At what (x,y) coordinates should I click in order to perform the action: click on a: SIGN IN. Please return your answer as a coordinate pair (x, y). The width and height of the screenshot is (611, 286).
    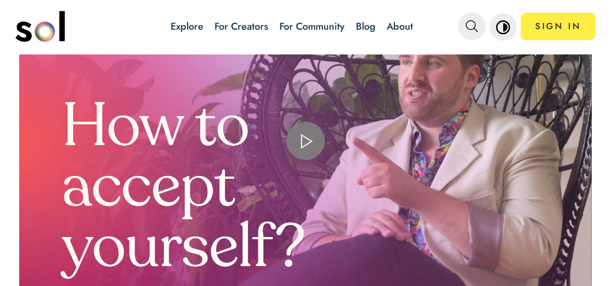
    Looking at the image, I should click on (558, 26).